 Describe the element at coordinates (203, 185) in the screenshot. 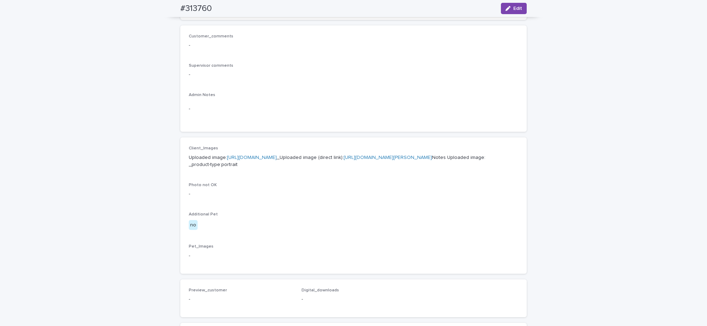

I see `span: Photo not OK` at that location.